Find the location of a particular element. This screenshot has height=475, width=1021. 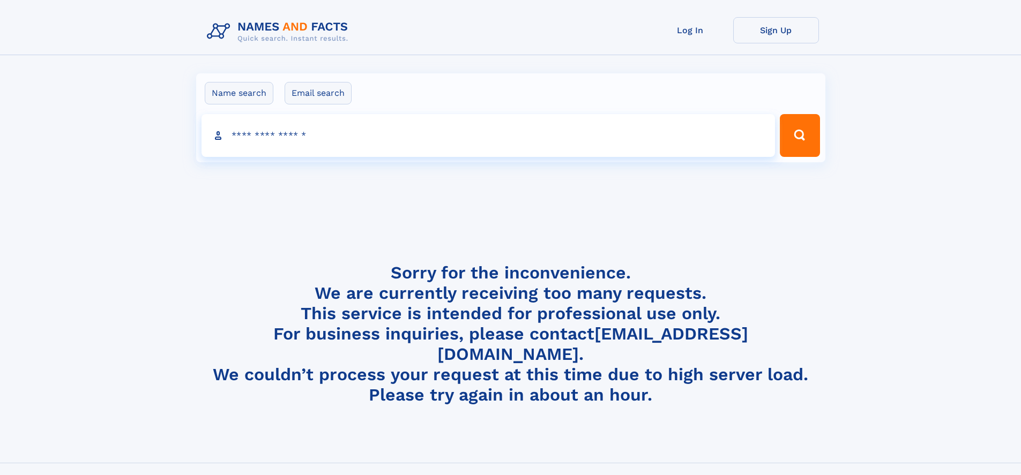

label: Name search is located at coordinates (239, 93).